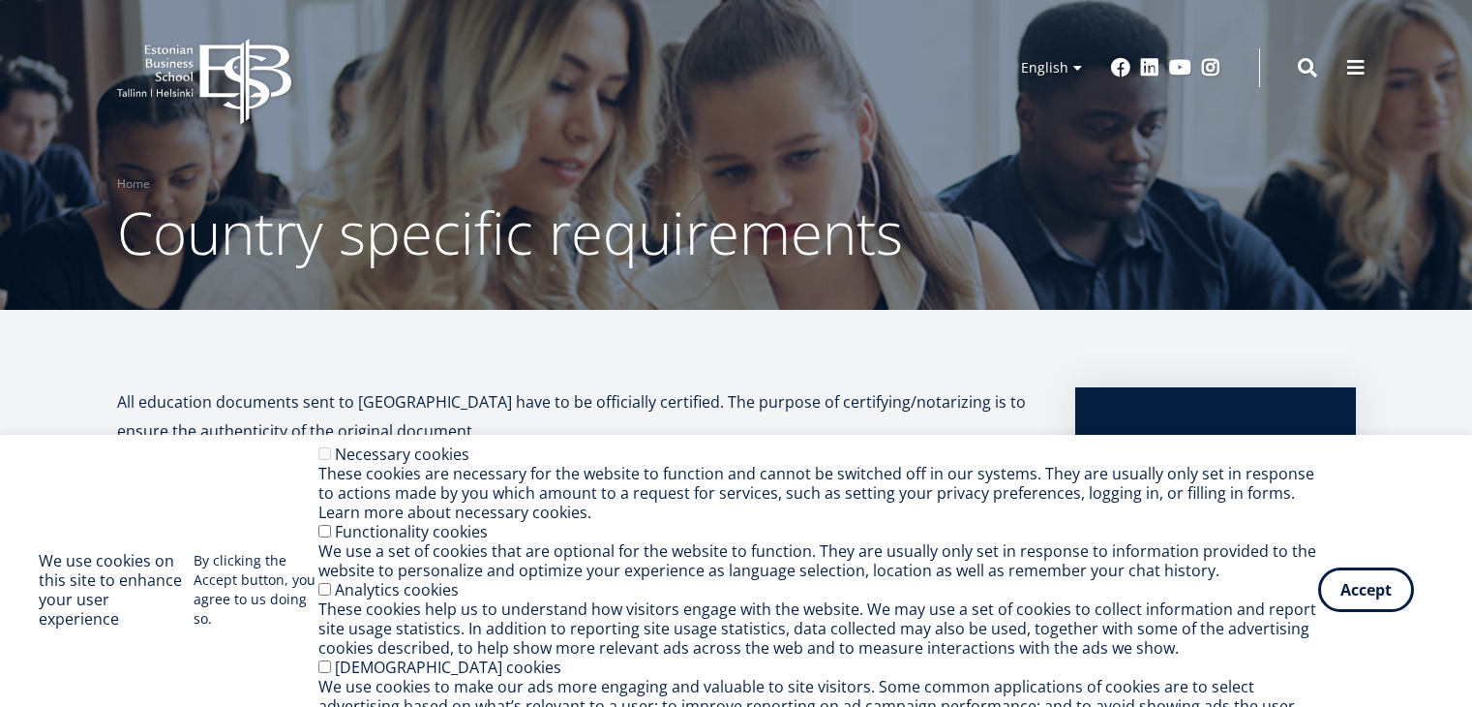 The height and width of the screenshot is (707, 1472). What do you see at coordinates (818, 628) in the screenshot?
I see `div: These cookies help us to understand how visitors engage with the website. We may use a set of coo...` at bounding box center [818, 628].